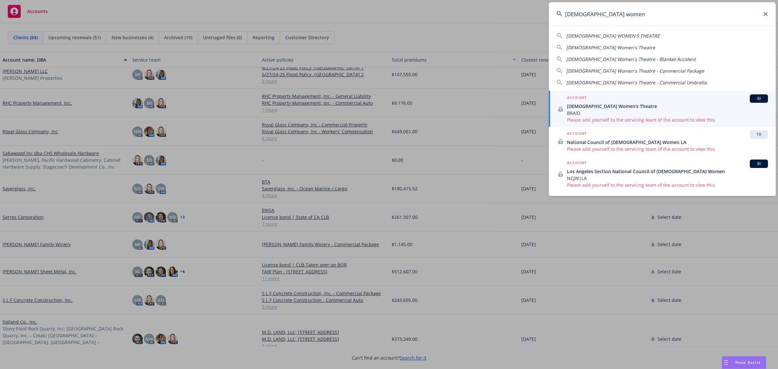 Image resolution: width=778 pixels, height=369 pixels. What do you see at coordinates (668, 178) in the screenshot?
I see `span: NCJW|LA` at bounding box center [668, 178].